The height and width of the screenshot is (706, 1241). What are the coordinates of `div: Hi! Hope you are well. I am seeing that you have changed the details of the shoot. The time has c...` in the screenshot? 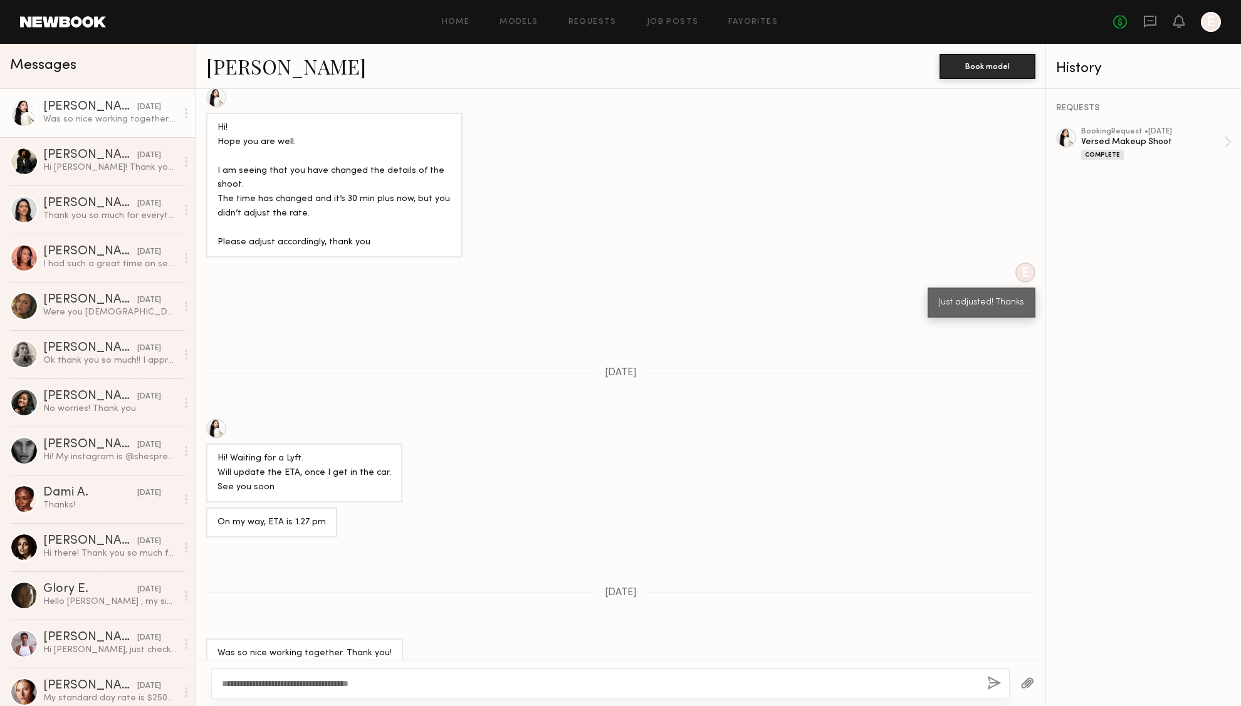 It's located at (334, 186).